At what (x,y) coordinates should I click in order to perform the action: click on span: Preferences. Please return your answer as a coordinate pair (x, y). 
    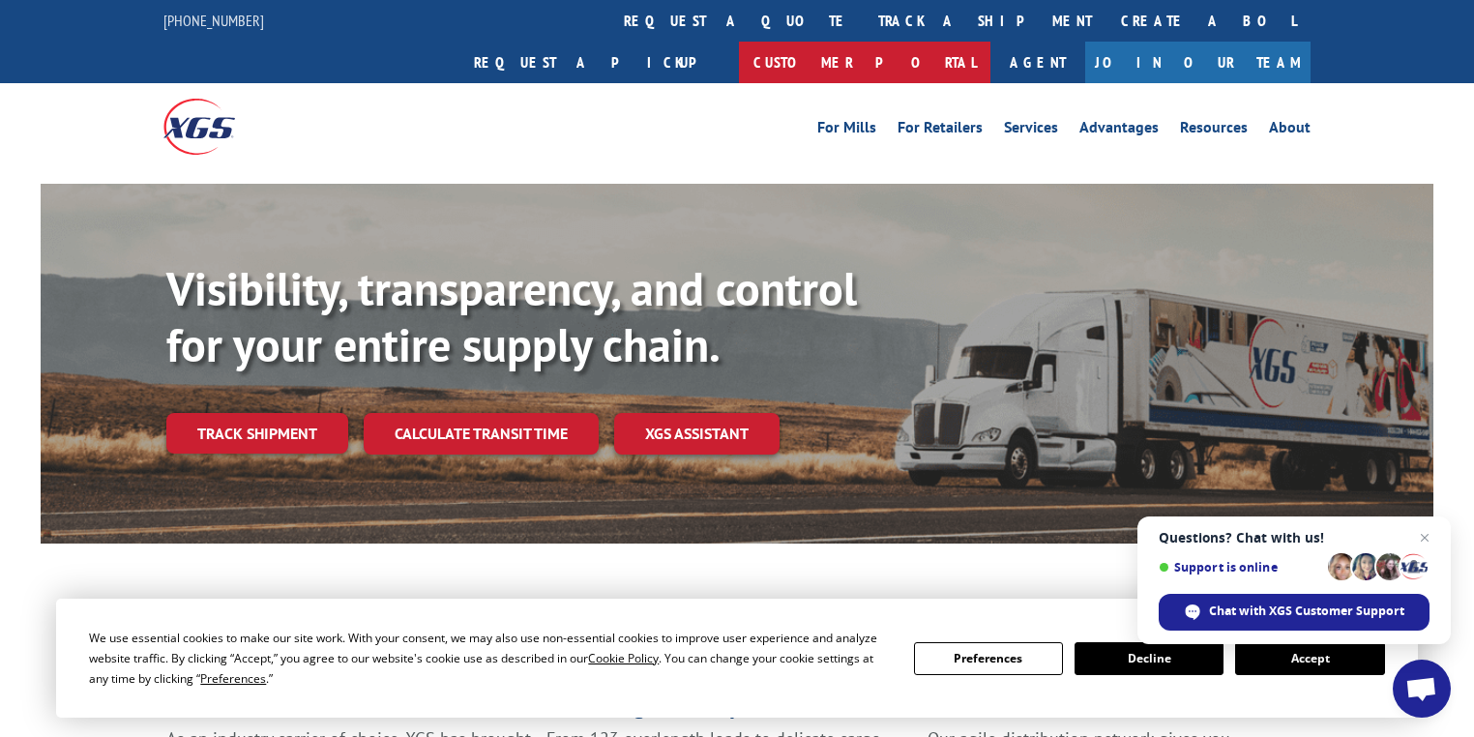
    Looking at the image, I should click on (233, 678).